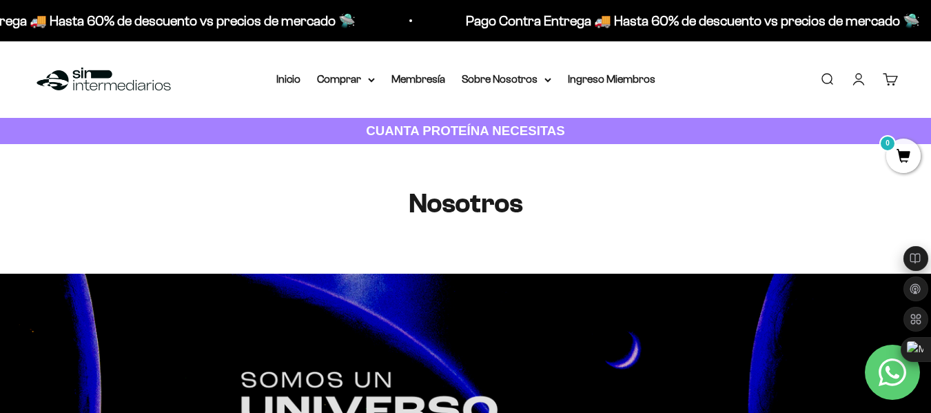  Describe the element at coordinates (903, 157) in the screenshot. I see `a: 0` at that location.